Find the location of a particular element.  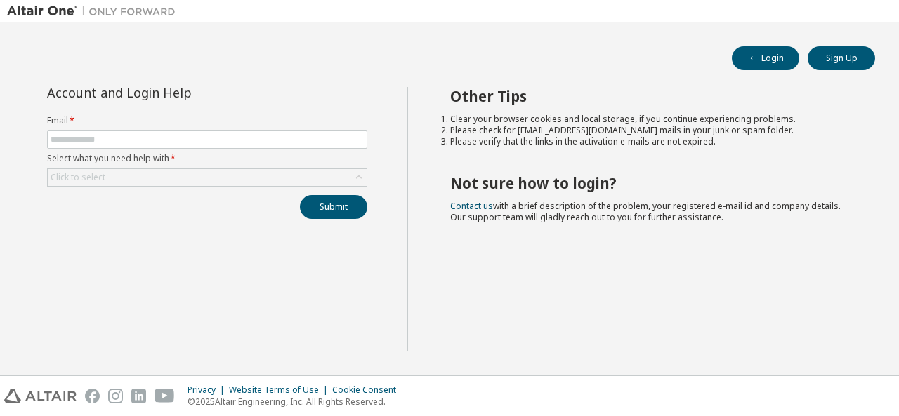

button: Submit is located at coordinates (334, 207).